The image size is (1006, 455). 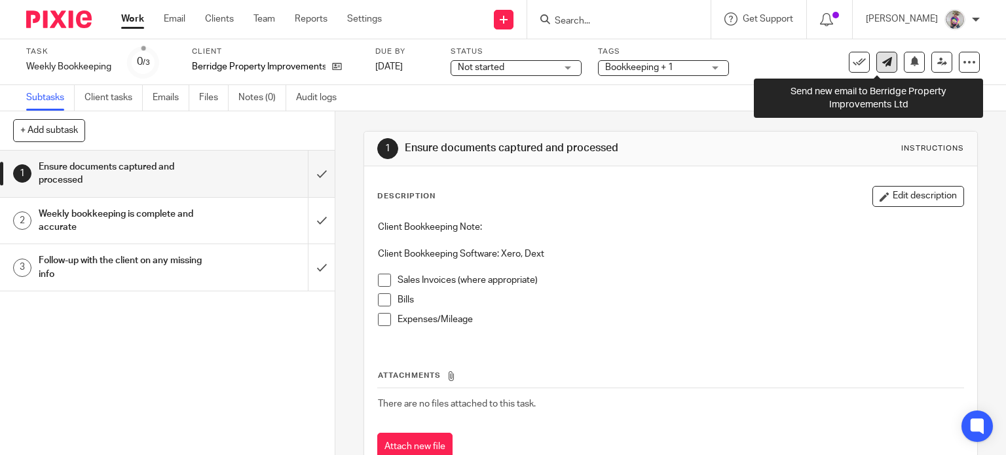 What do you see at coordinates (146, 62) in the screenshot?
I see `small: /3` at bounding box center [146, 62].